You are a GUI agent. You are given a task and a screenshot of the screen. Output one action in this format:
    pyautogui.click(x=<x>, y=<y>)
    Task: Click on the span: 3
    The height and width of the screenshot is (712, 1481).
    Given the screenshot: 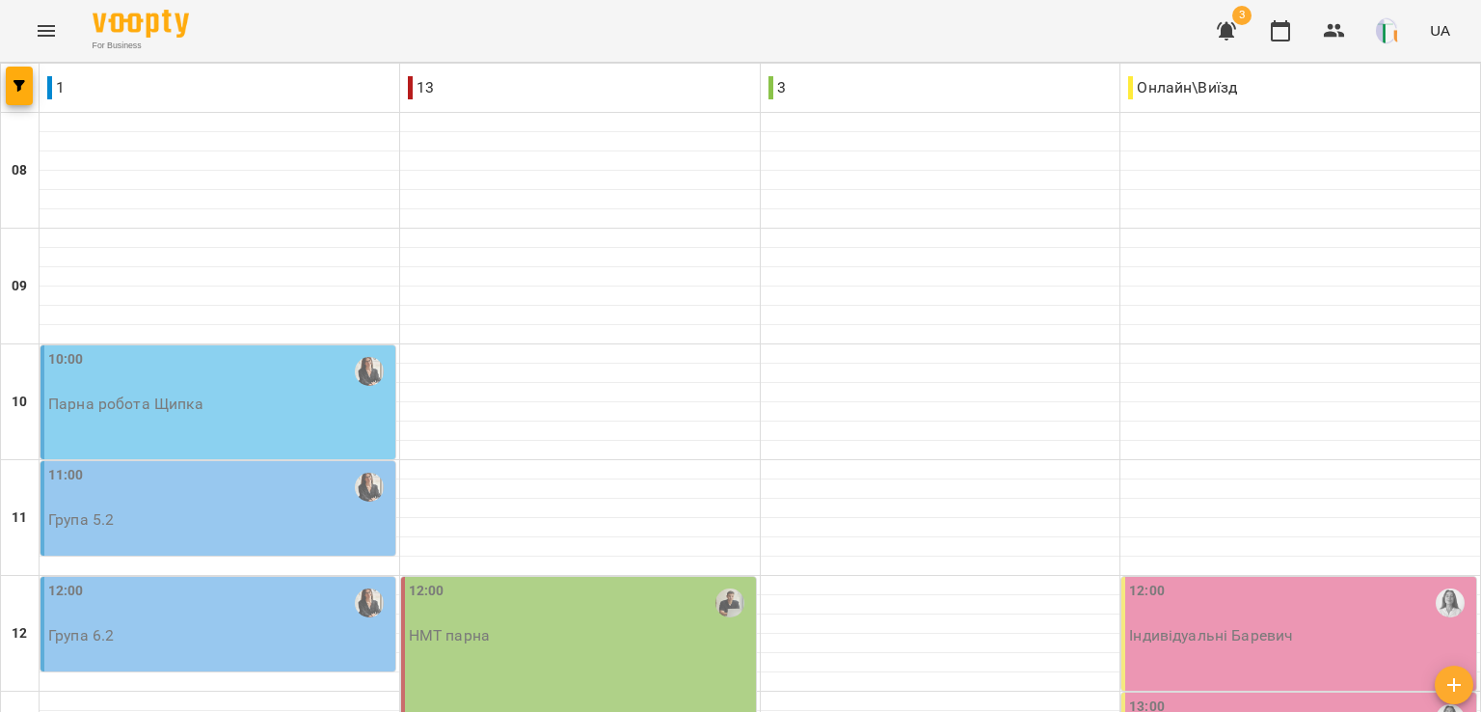 What is the action you would take?
    pyautogui.click(x=1242, y=15)
    